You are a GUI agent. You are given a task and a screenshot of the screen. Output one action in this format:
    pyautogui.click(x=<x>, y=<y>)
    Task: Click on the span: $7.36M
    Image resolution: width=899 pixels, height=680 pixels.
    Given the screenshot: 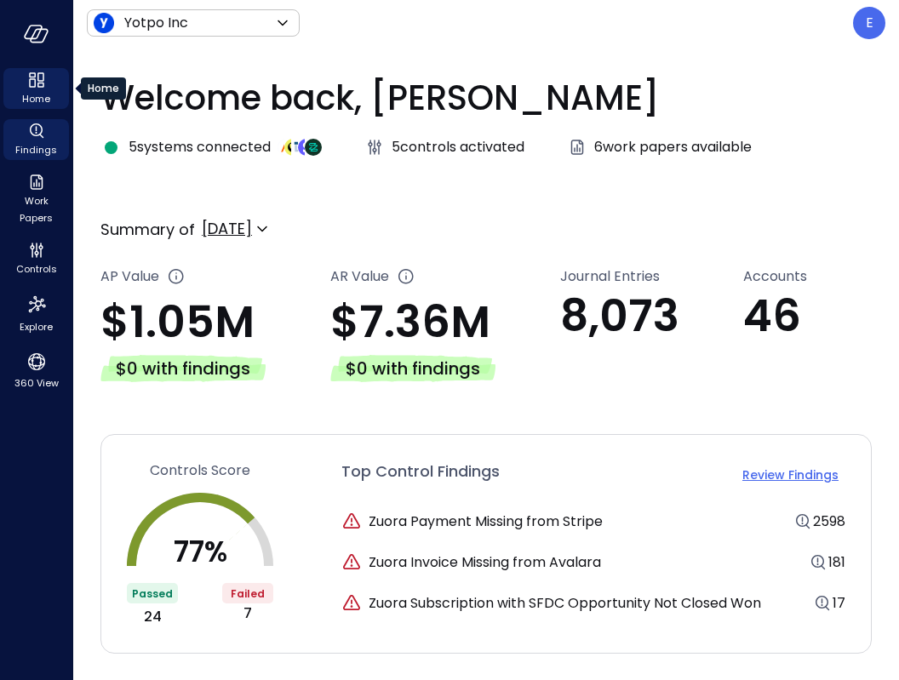 What is the action you would take?
    pyautogui.click(x=410, y=321)
    